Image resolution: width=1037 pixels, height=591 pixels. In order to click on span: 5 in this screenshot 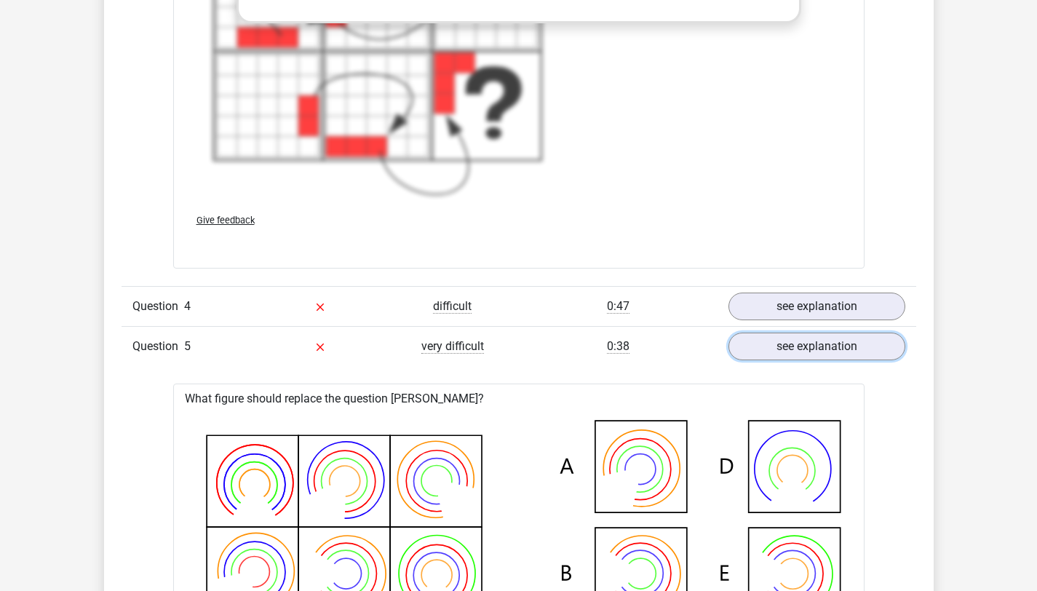, I will do `click(187, 346)`.